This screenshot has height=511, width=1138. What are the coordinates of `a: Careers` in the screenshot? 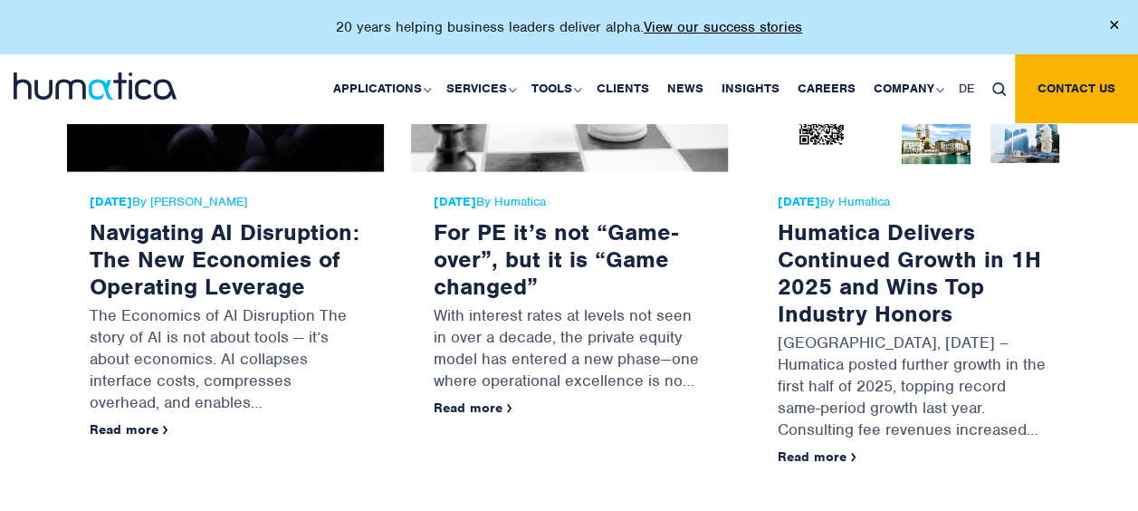 It's located at (827, 89).